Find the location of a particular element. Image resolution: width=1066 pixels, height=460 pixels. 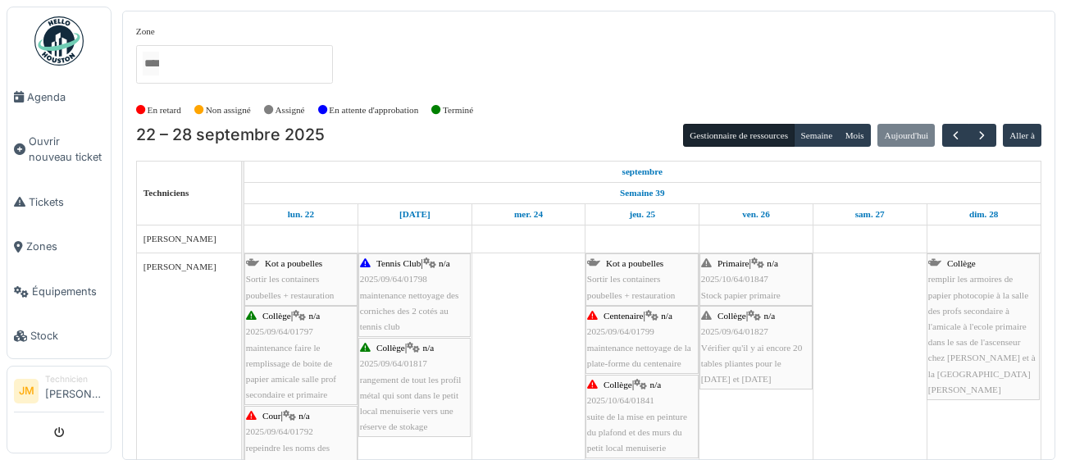

a: 24 septembre 2025 is located at coordinates (528, 214).